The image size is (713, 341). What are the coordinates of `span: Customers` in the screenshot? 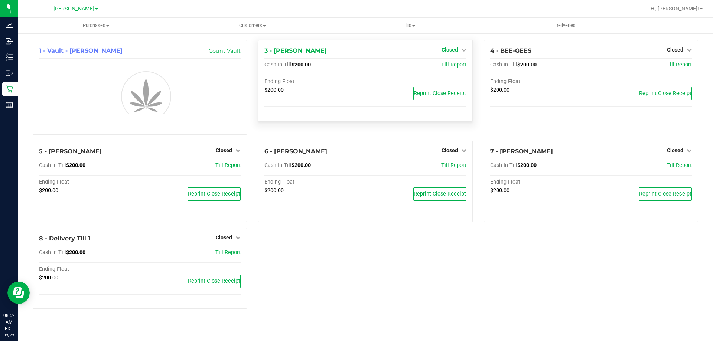 It's located at (252, 26).